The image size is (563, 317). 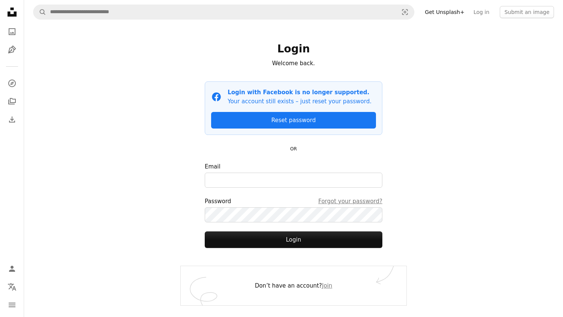 What do you see at coordinates (12, 305) in the screenshot?
I see `button: Menu` at bounding box center [12, 305].